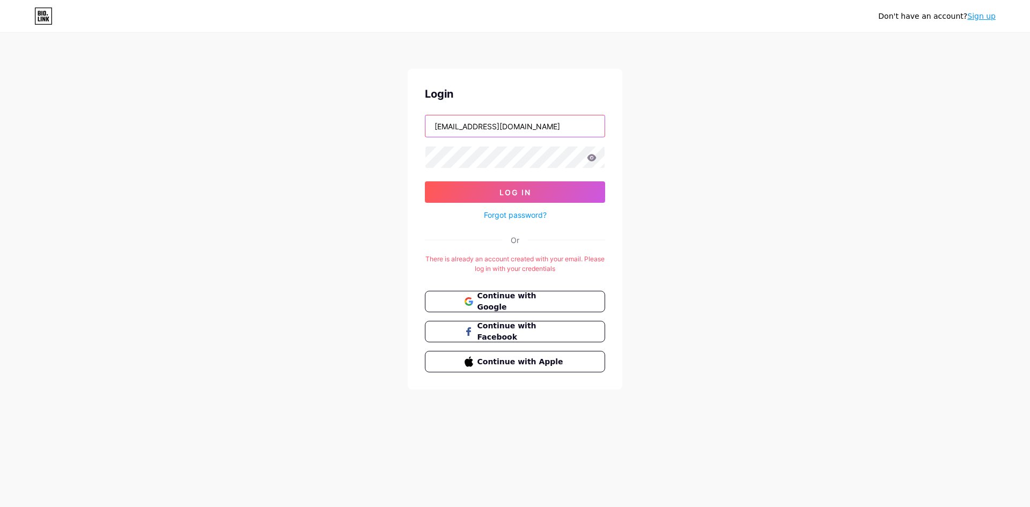 This screenshot has height=507, width=1030. I want to click on div: Or, so click(515, 240).